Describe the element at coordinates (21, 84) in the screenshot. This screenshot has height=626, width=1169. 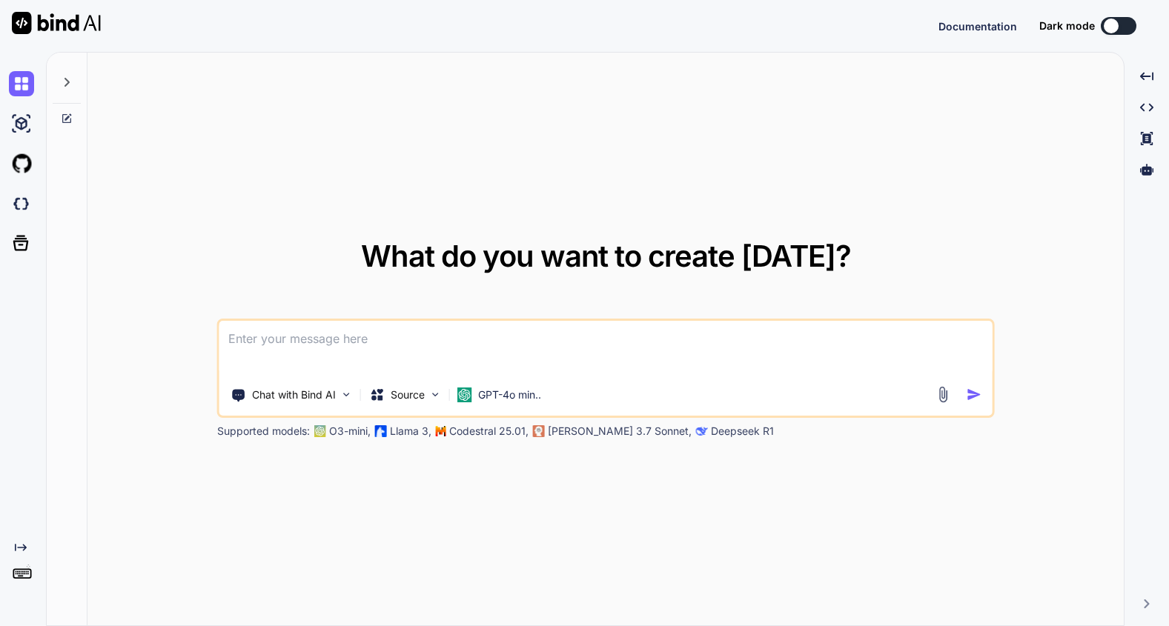
I see `img: chat` at that location.